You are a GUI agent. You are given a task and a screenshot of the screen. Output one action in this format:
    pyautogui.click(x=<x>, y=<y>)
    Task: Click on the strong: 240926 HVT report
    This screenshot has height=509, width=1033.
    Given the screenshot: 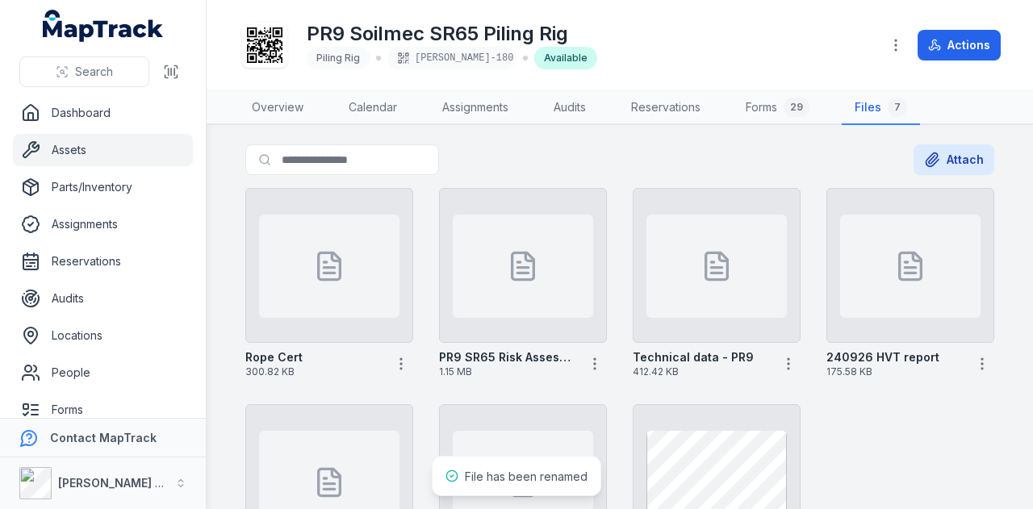 What is the action you would take?
    pyautogui.click(x=883, y=358)
    